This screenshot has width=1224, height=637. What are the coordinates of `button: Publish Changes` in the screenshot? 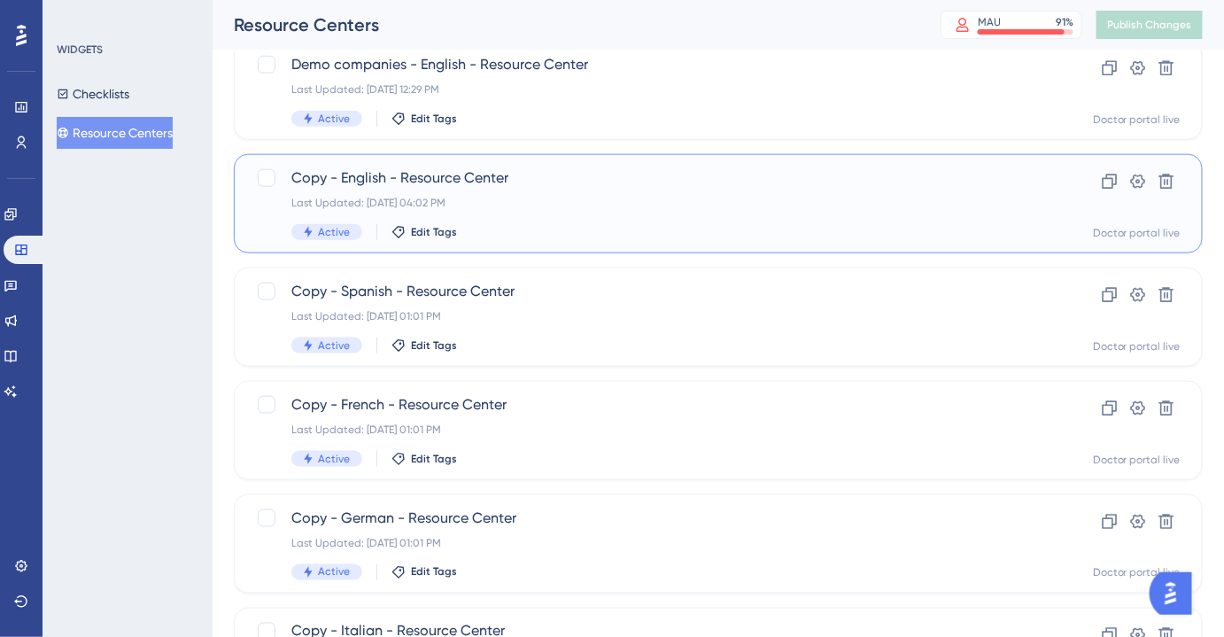 It's located at (1150, 25).